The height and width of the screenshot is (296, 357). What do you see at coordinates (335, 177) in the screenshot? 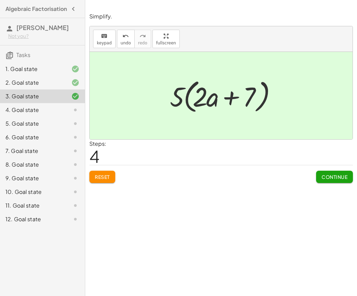
I see `button: Continue` at bounding box center [335, 177].